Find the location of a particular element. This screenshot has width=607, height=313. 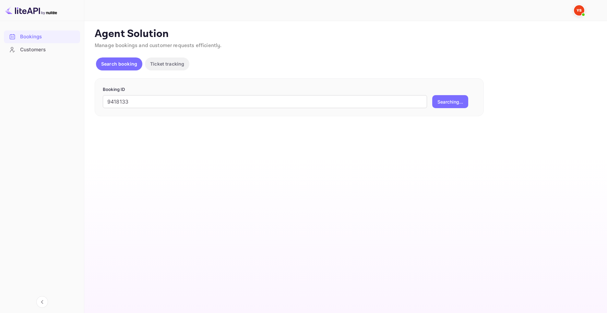

button: Collapse navigation is located at coordinates (42, 302).